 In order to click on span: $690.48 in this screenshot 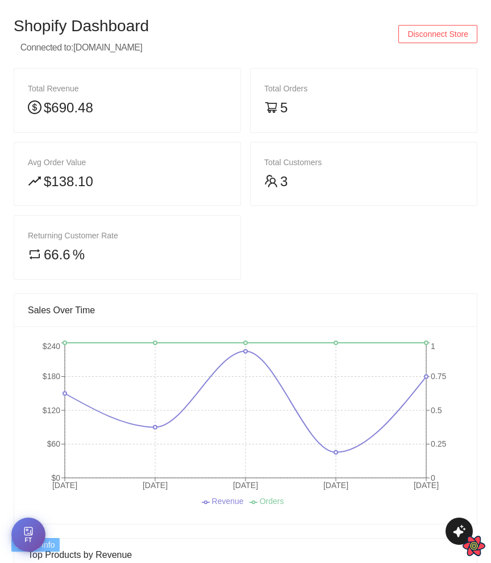, I will do `click(68, 108)`.